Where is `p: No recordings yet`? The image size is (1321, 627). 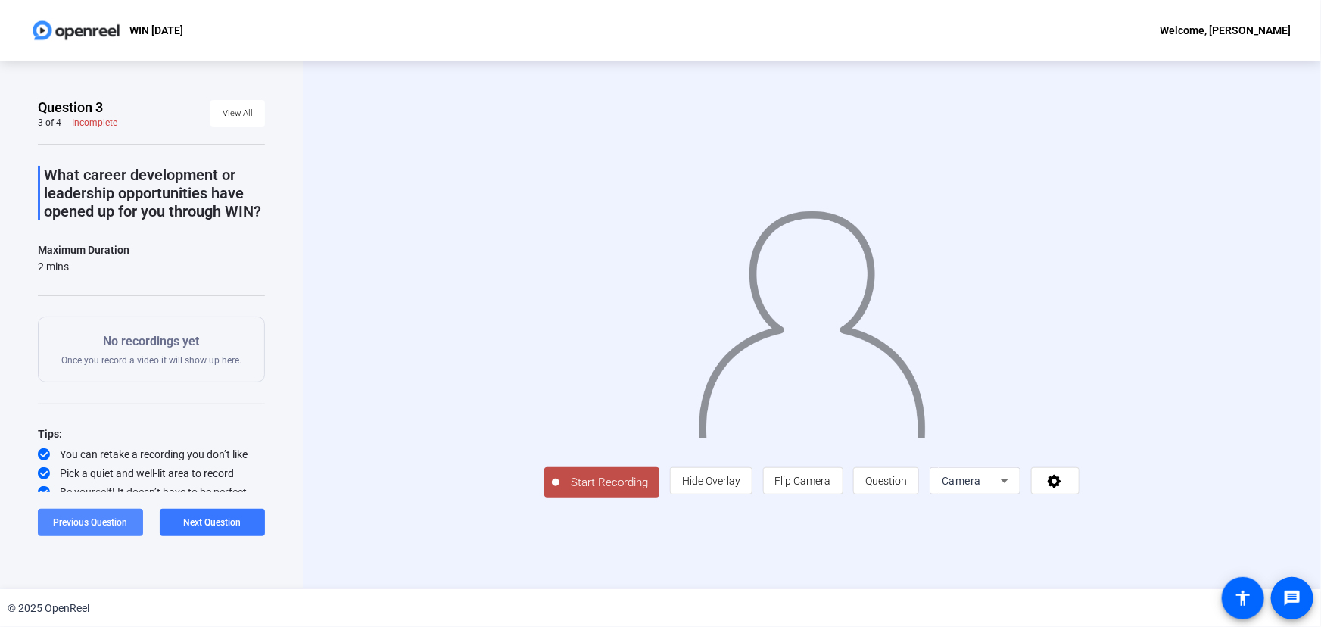
p: No recordings yet is located at coordinates (151, 341).